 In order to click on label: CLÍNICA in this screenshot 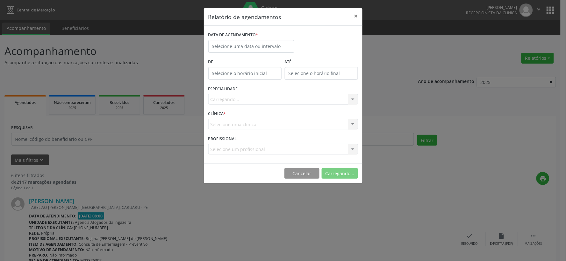, I will do `click(217, 114)`.